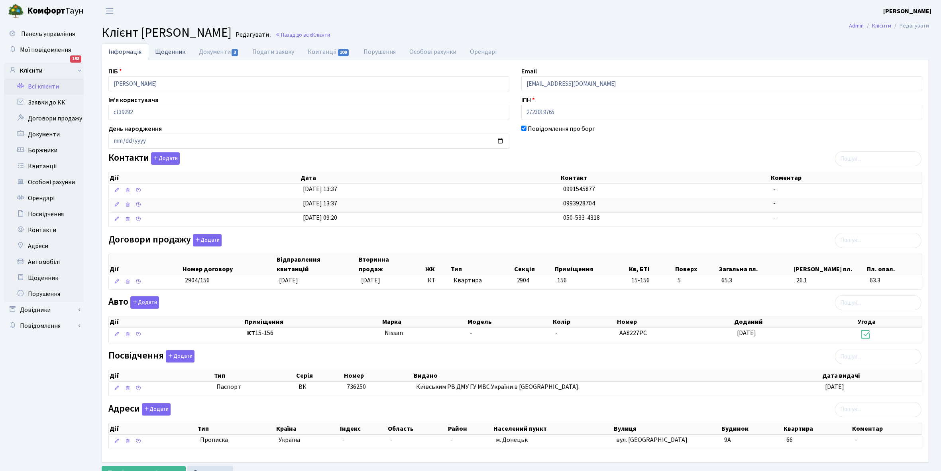 The width and height of the screenshot is (941, 471). I want to click on span: 2904/156, so click(197, 280).